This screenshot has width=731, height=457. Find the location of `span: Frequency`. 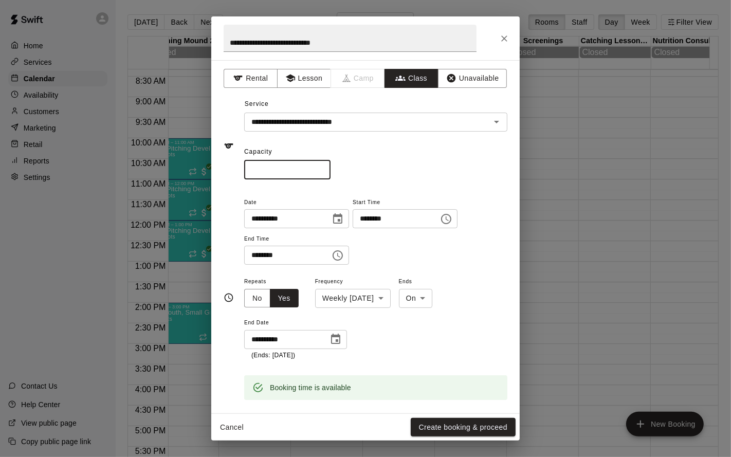

span: Frequency is located at coordinates (353, 282).